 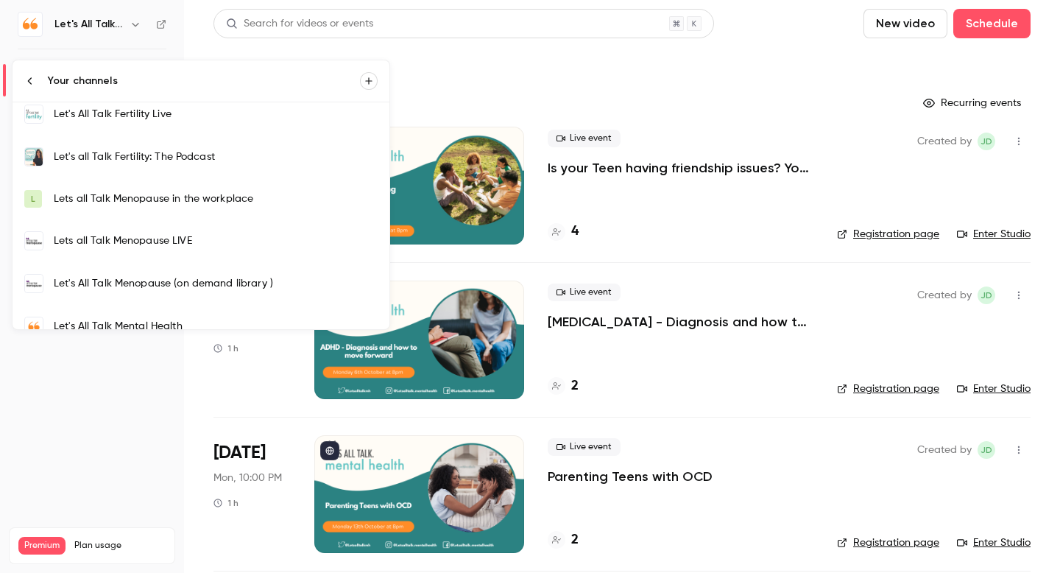 What do you see at coordinates (216, 283) in the screenshot?
I see `div: Let's All Talk Menopause (on demand library )` at bounding box center [216, 283].